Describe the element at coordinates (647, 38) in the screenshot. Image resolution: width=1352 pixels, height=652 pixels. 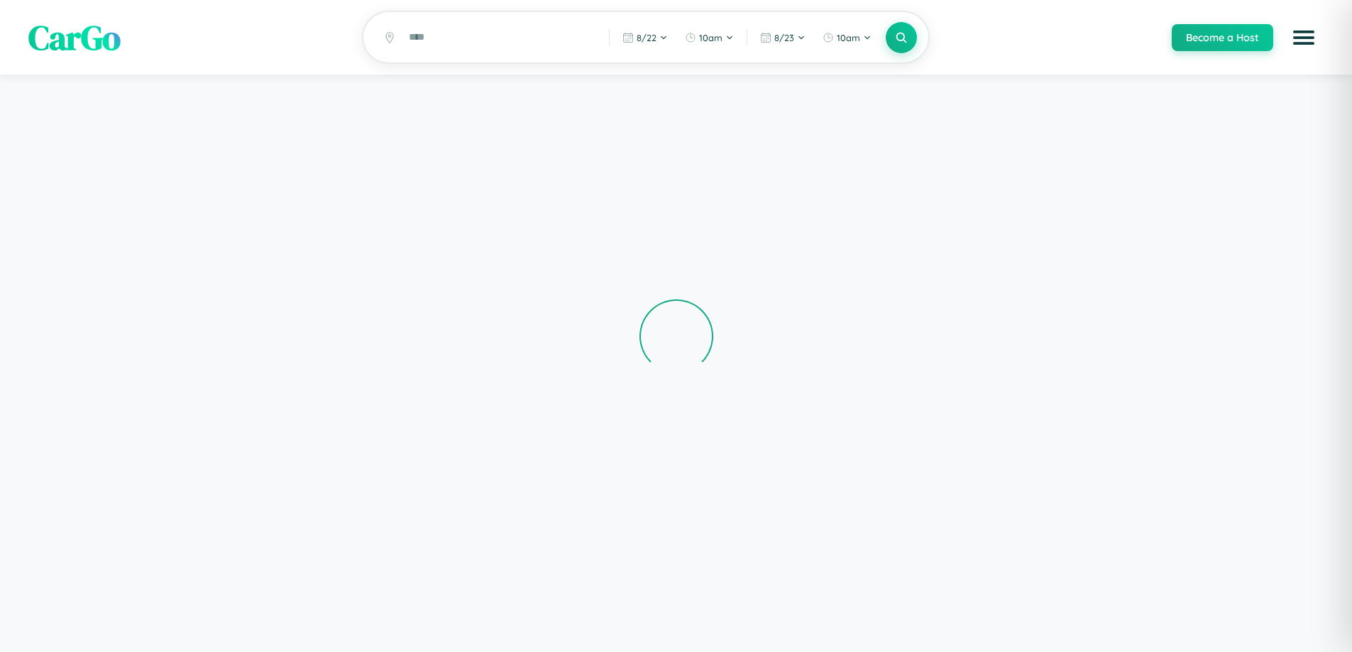
I see `span: 8 / 22` at that location.